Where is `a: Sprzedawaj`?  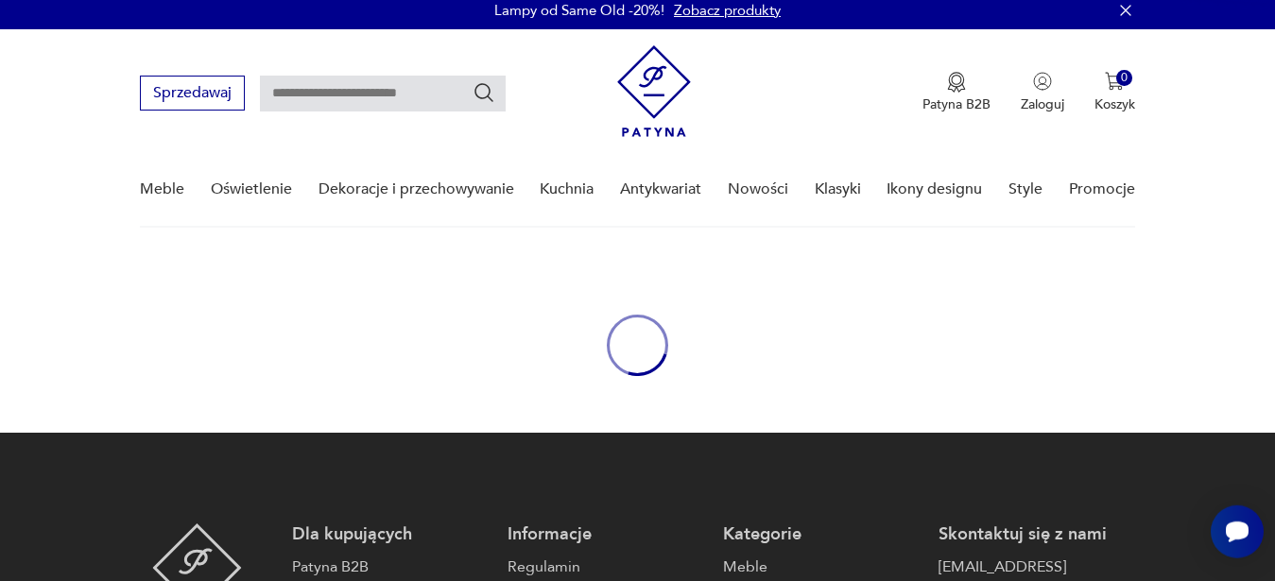 a: Sprzedawaj is located at coordinates (192, 95).